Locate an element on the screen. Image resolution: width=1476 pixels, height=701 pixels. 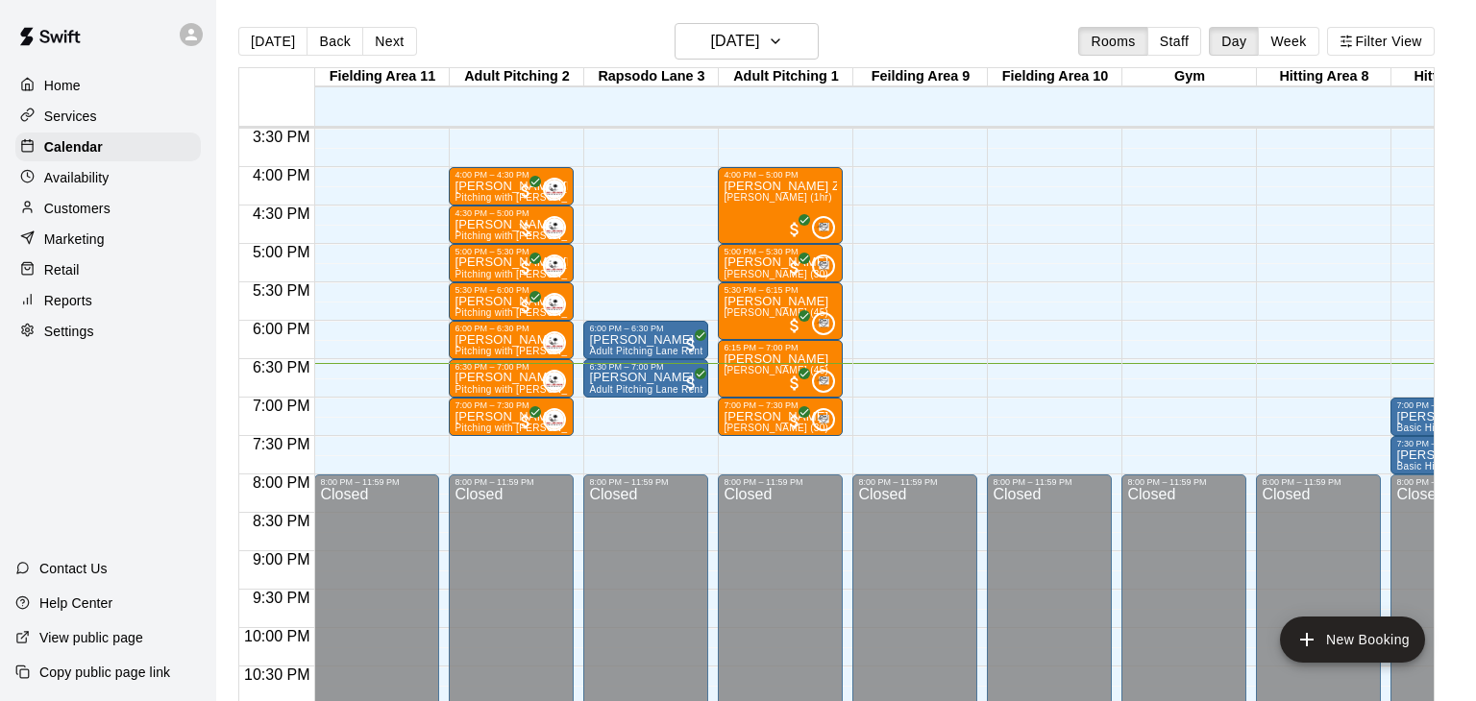
div: Availability is located at coordinates (108, 178).